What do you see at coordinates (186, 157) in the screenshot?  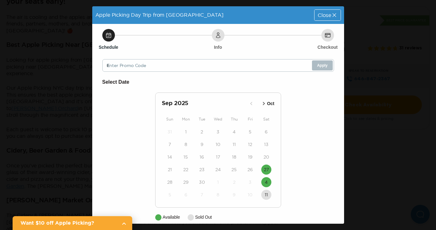 I see `button: 15` at bounding box center [186, 157].